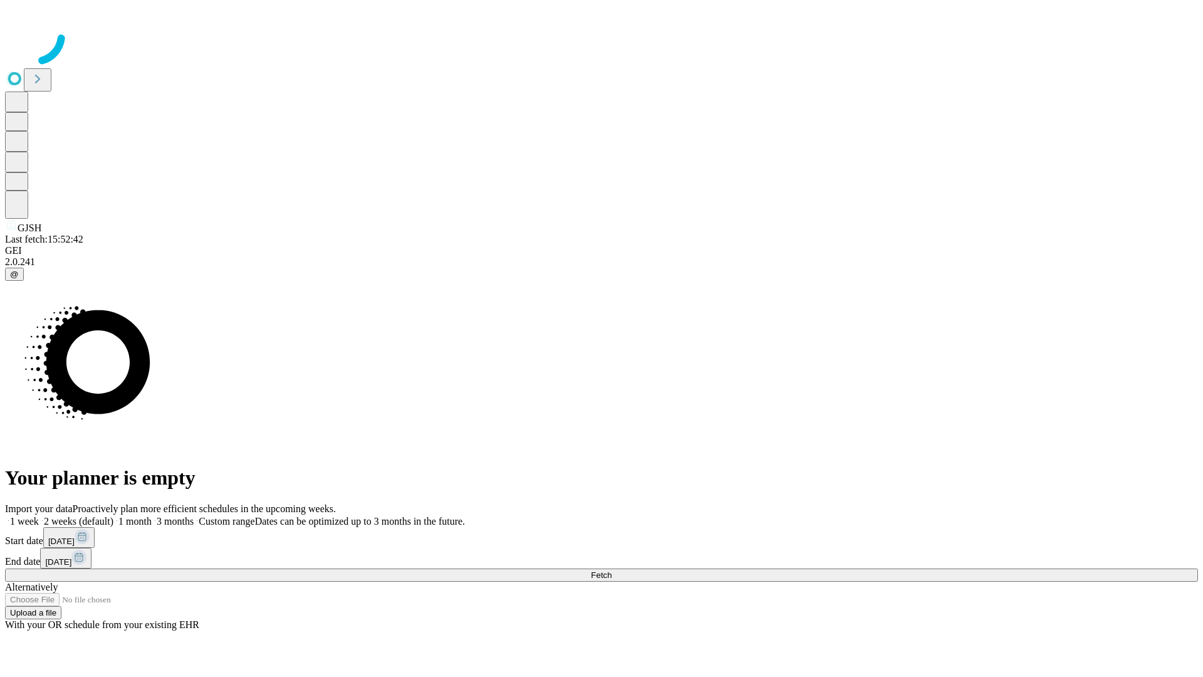 The image size is (1203, 677). I want to click on span: Proactively plan more efficient schedules in the upcoming weeks., so click(204, 508).